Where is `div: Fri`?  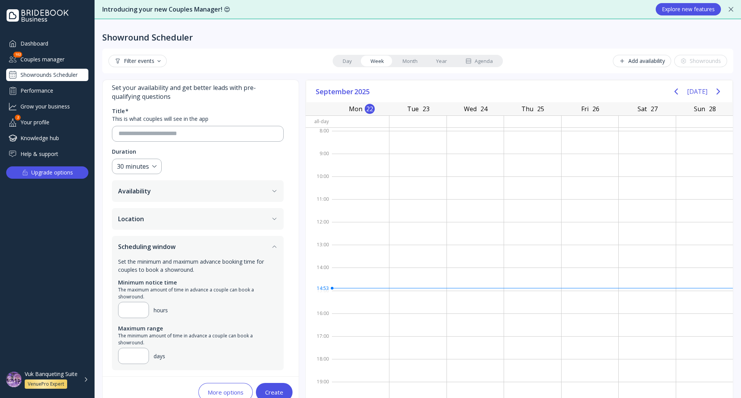
div: Fri is located at coordinates (585, 109).